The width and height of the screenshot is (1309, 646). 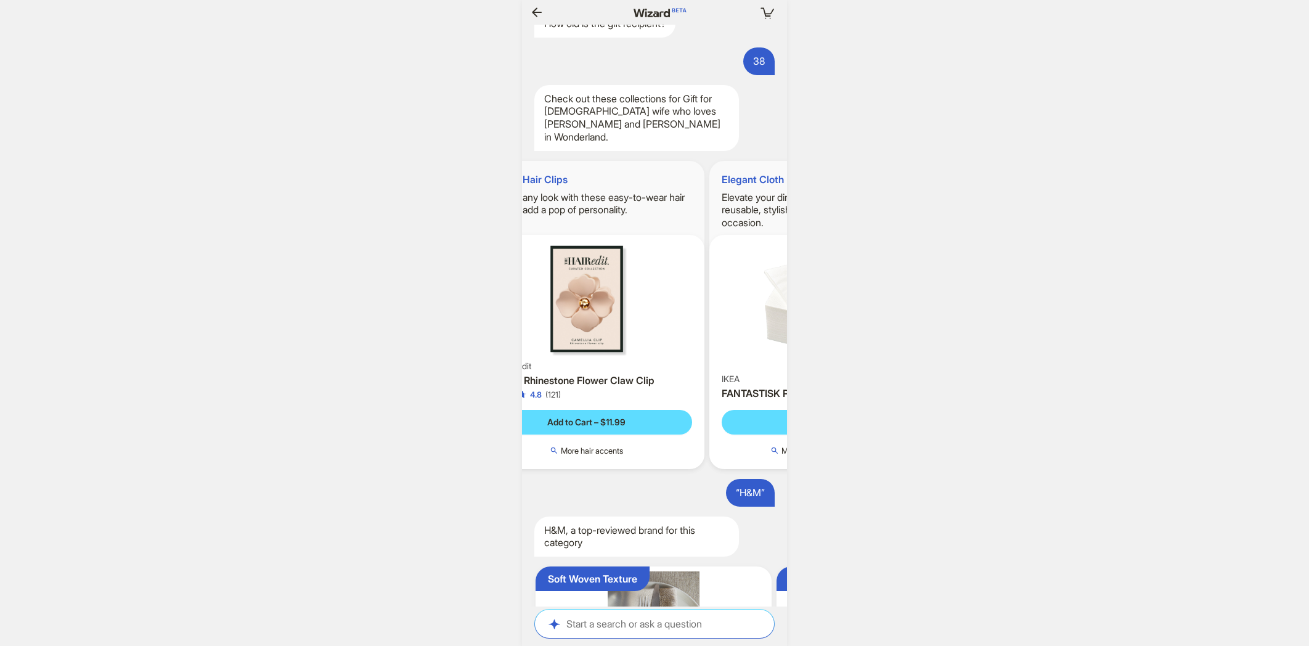 I want to click on div: Dazzling Hair ClipsDress up any look with these easy-to-wear hair clips that add a pop of persona..., so click(x=587, y=315).